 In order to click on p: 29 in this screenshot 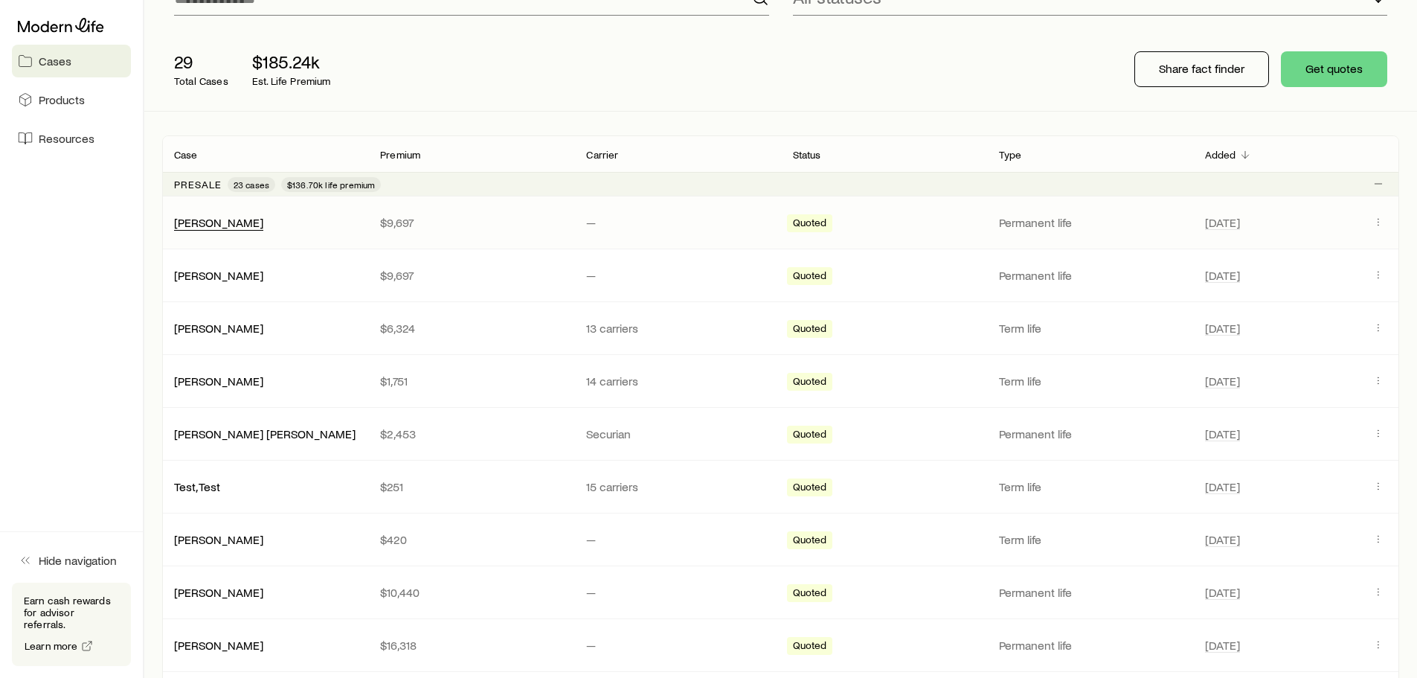, I will do `click(201, 62)`.